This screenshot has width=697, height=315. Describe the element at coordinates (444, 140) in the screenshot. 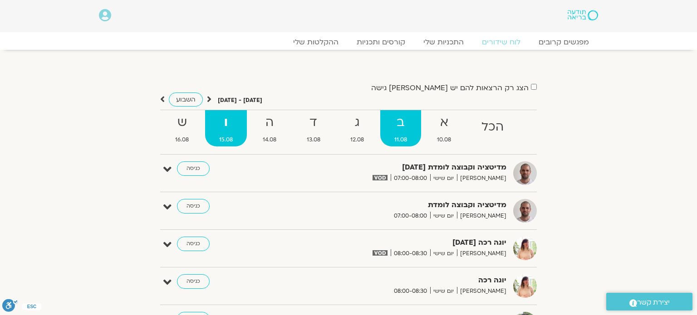

I see `span: 10.08` at that location.